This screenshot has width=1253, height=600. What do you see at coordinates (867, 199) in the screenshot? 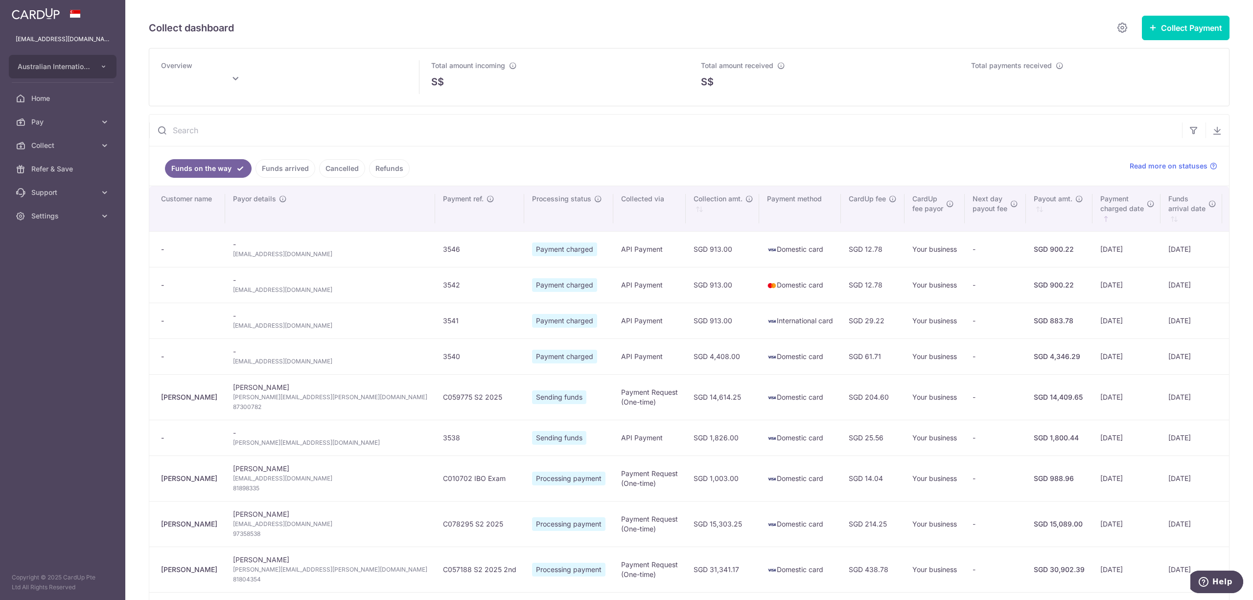
I see `span: CardUp fee` at bounding box center [867, 199].